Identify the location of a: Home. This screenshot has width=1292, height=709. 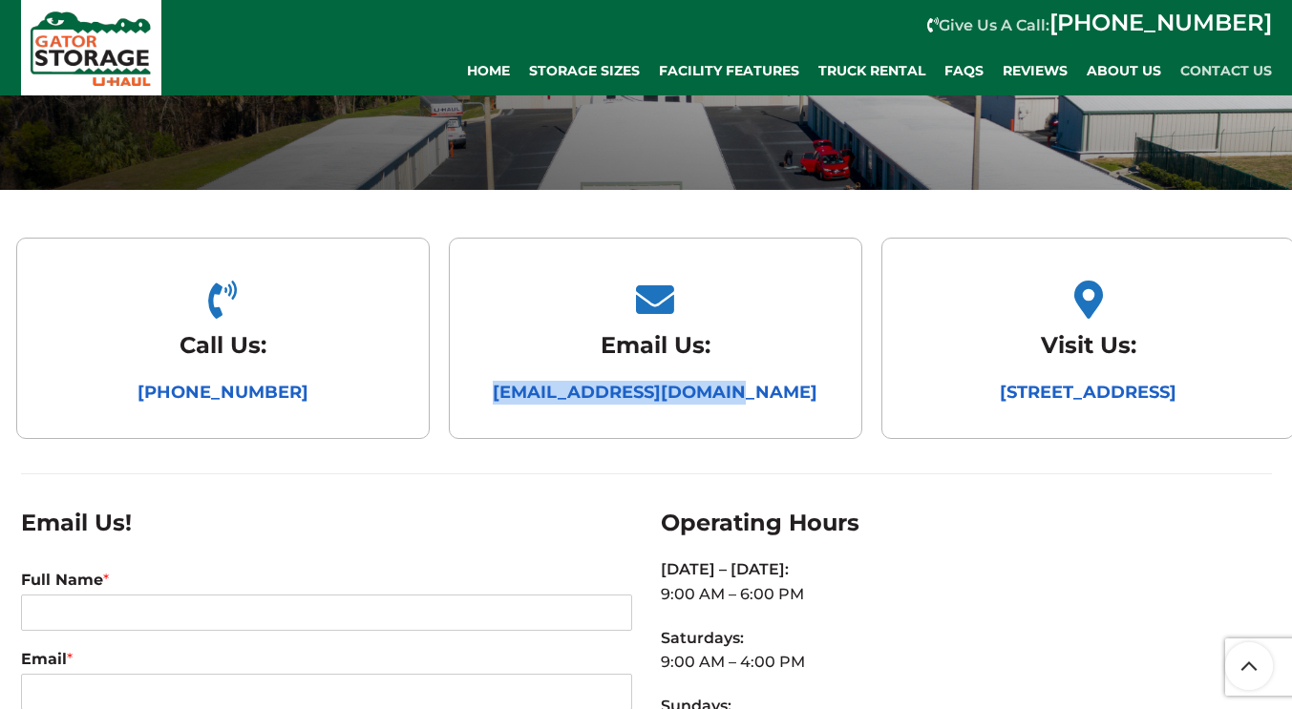
(488, 72).